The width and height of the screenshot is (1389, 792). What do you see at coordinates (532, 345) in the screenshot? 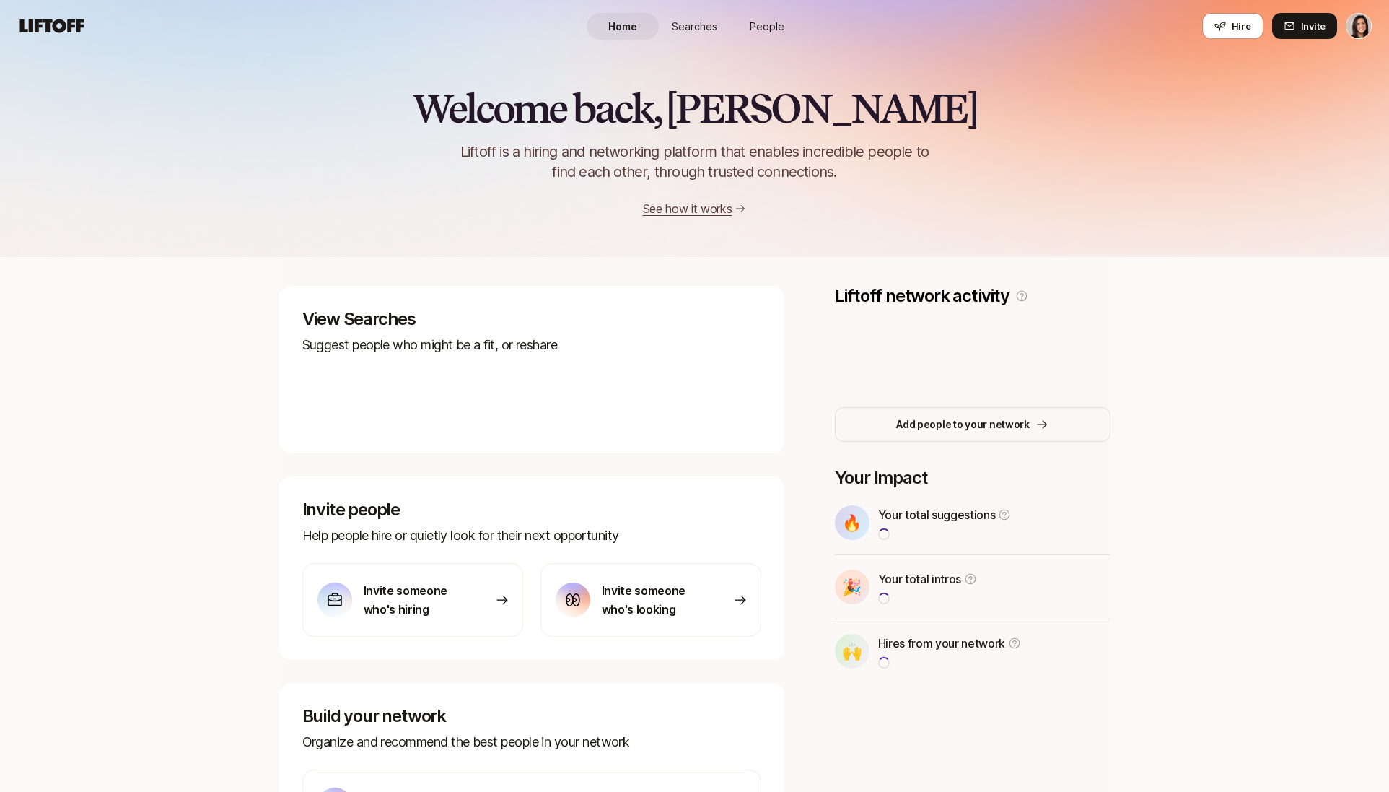
I see `p: Suggest people who might be a fit, or reshare` at bounding box center [532, 345].